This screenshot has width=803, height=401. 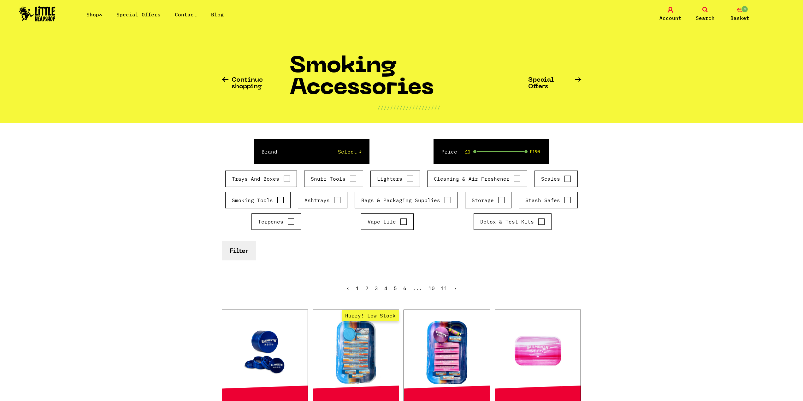 What do you see at coordinates (705, 14) in the screenshot?
I see `a: Search` at bounding box center [705, 14].